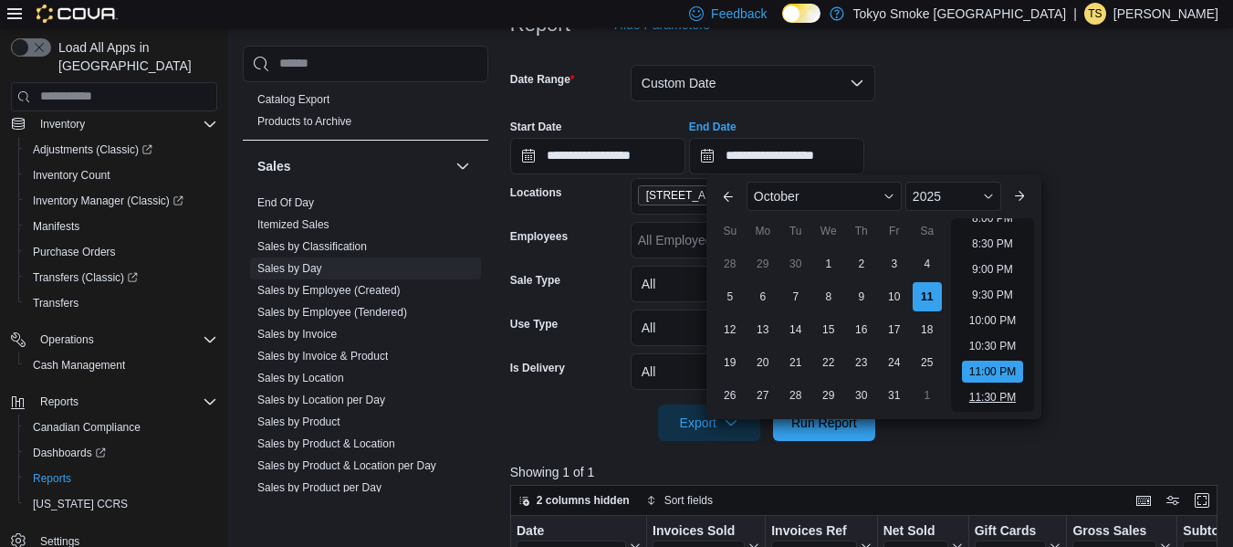 This screenshot has width=1233, height=547. I want to click on a: Adjustments (Classic), so click(92, 150).